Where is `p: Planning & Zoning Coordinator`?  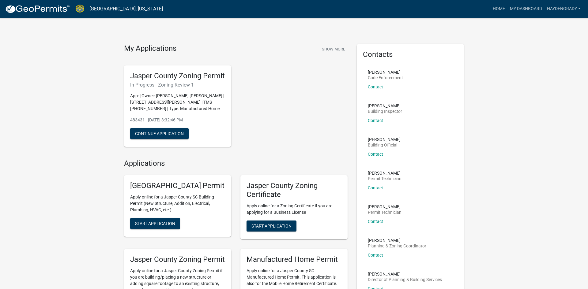 p: Planning & Zoning Coordinator is located at coordinates (397, 246).